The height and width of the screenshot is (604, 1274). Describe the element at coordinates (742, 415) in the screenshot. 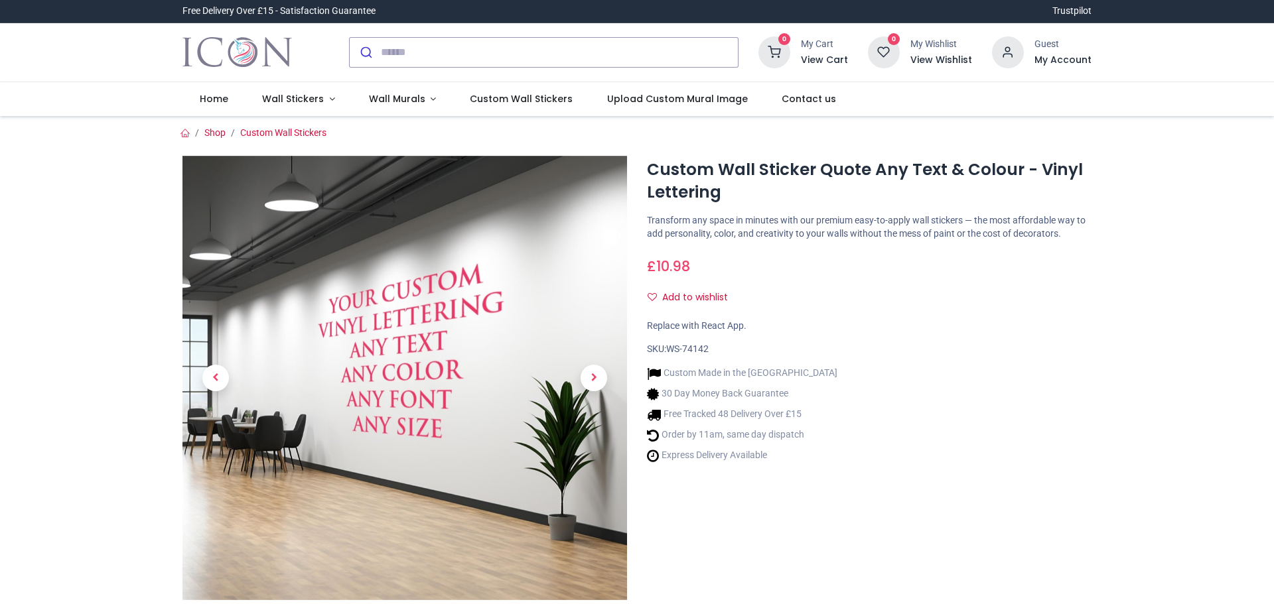

I see `li: Free Tracked 48 Delivery Over £15` at that location.